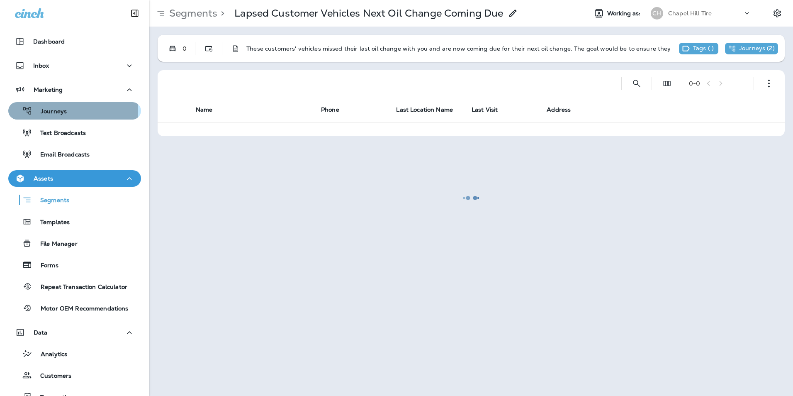 The image size is (793, 396). Describe the element at coordinates (75, 90) in the screenshot. I see `button: Marketing` at that location.